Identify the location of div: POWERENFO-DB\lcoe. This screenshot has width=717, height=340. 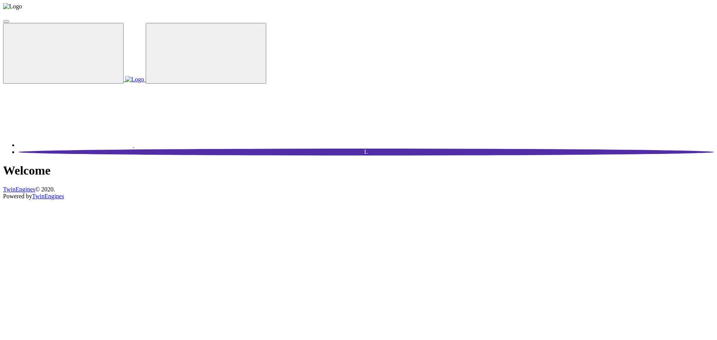
(366, 152).